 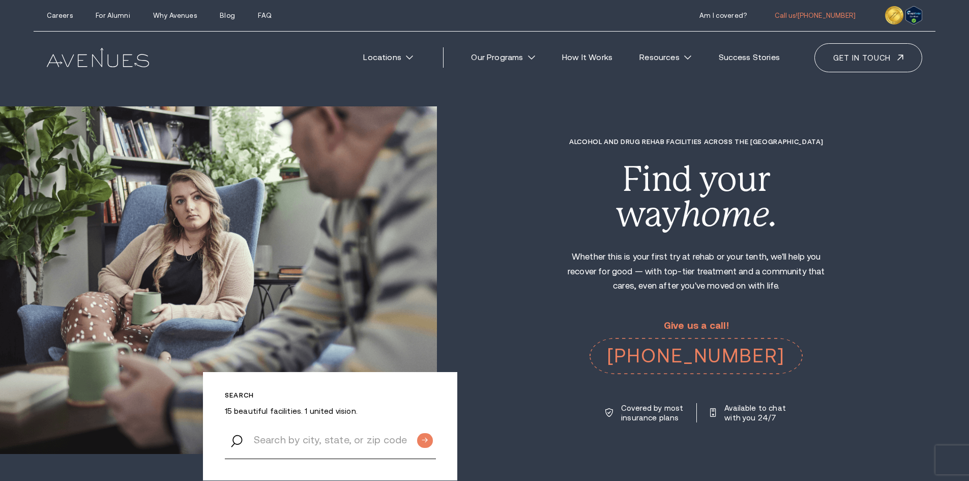 I want to click on input: Search by city, state, or zip code, so click(x=330, y=440).